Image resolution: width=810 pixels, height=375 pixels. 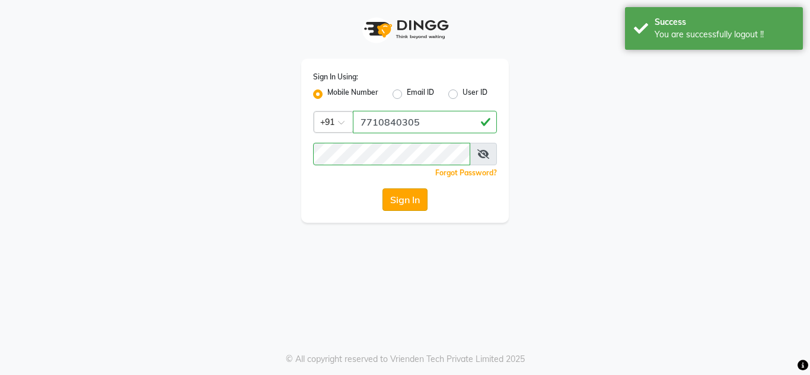 I want to click on div: Success, so click(x=724, y=22).